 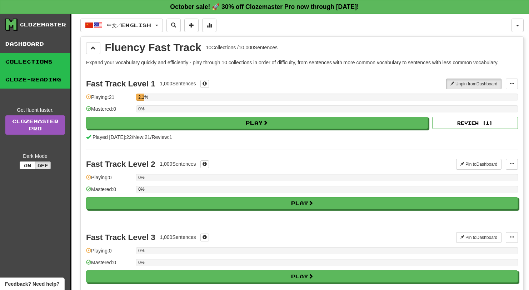 I want to click on span: New: 21, so click(x=141, y=137).